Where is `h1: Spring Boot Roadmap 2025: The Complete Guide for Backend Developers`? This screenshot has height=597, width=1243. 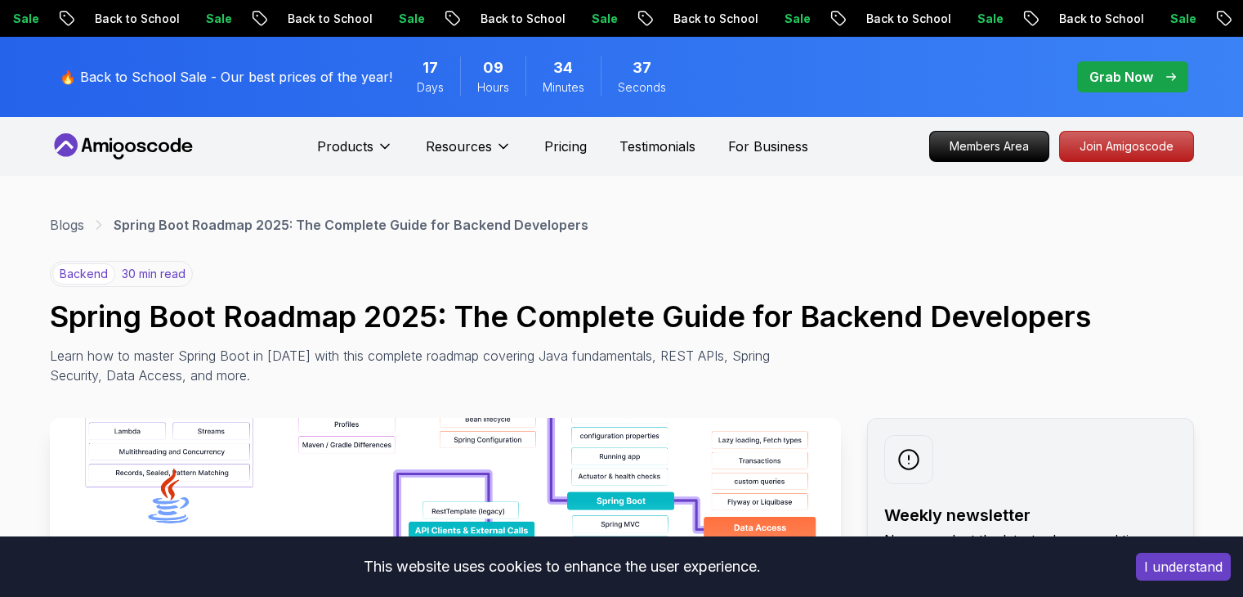
h1: Spring Boot Roadmap 2025: The Complete Guide for Backend Developers is located at coordinates (622, 316).